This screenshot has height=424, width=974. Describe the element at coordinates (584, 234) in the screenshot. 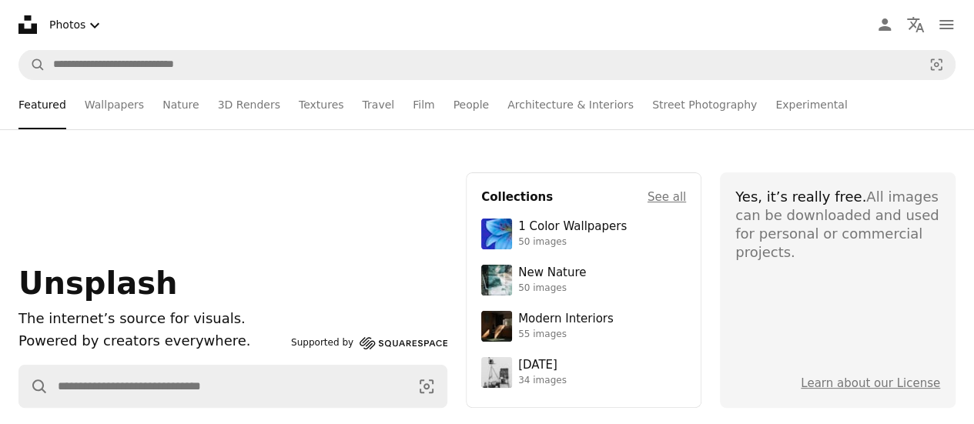

I see `a: 1 Color Wallpapers50 images` at that location.